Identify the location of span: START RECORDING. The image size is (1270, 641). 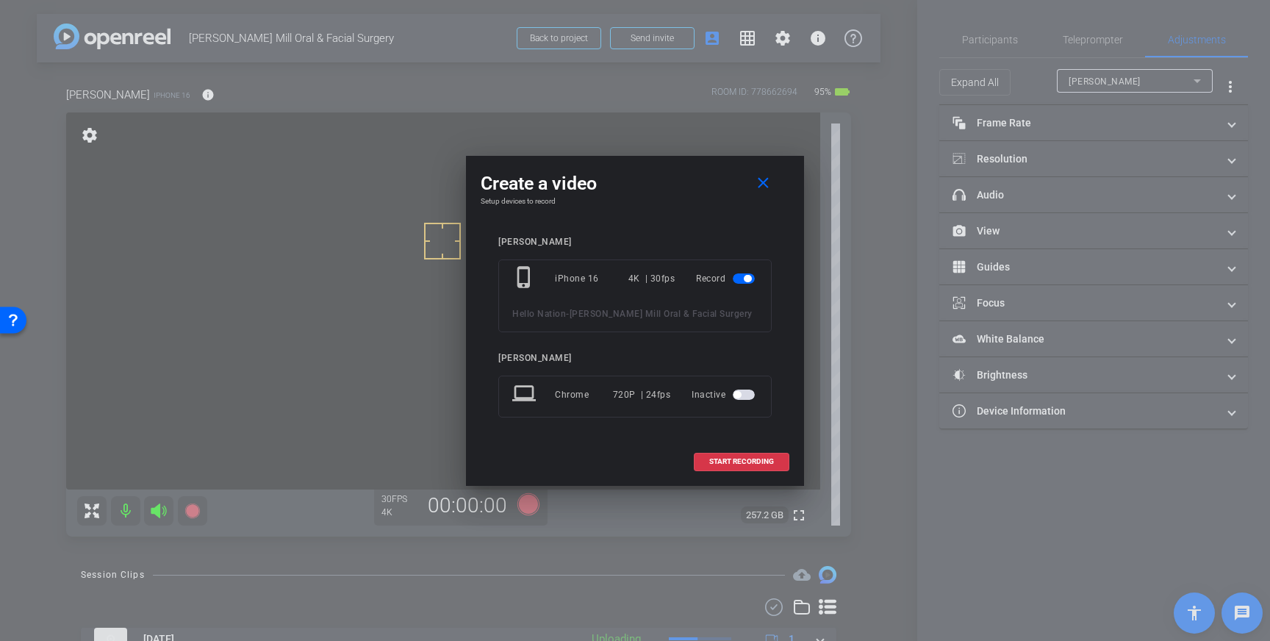
(742, 462).